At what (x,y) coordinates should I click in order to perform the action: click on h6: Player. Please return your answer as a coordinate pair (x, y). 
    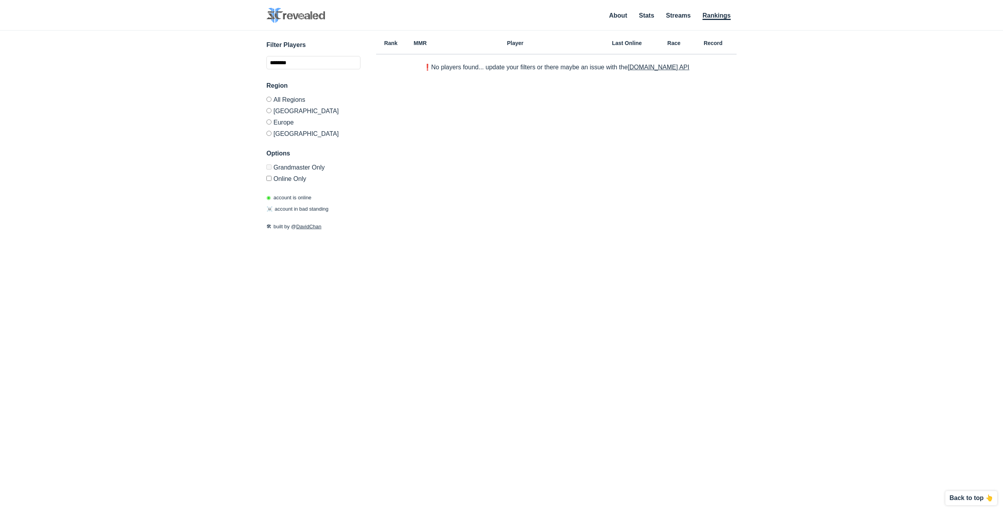
    Looking at the image, I should click on (515, 43).